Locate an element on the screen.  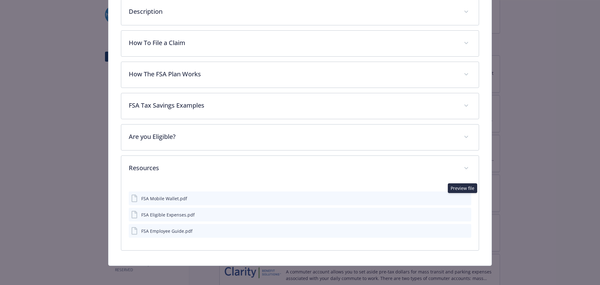
div: Preview file is located at coordinates (463, 188).